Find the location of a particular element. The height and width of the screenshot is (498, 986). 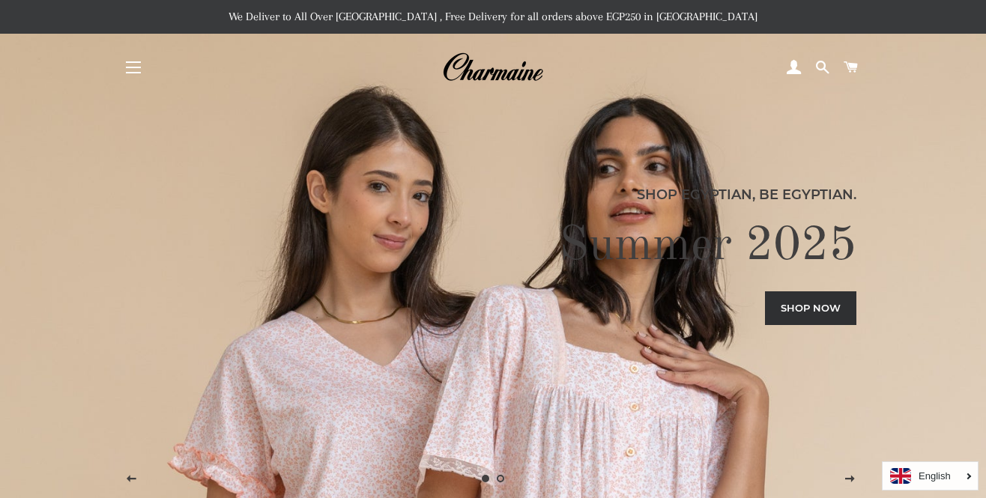

h2: Summer 2025 is located at coordinates (493, 247).